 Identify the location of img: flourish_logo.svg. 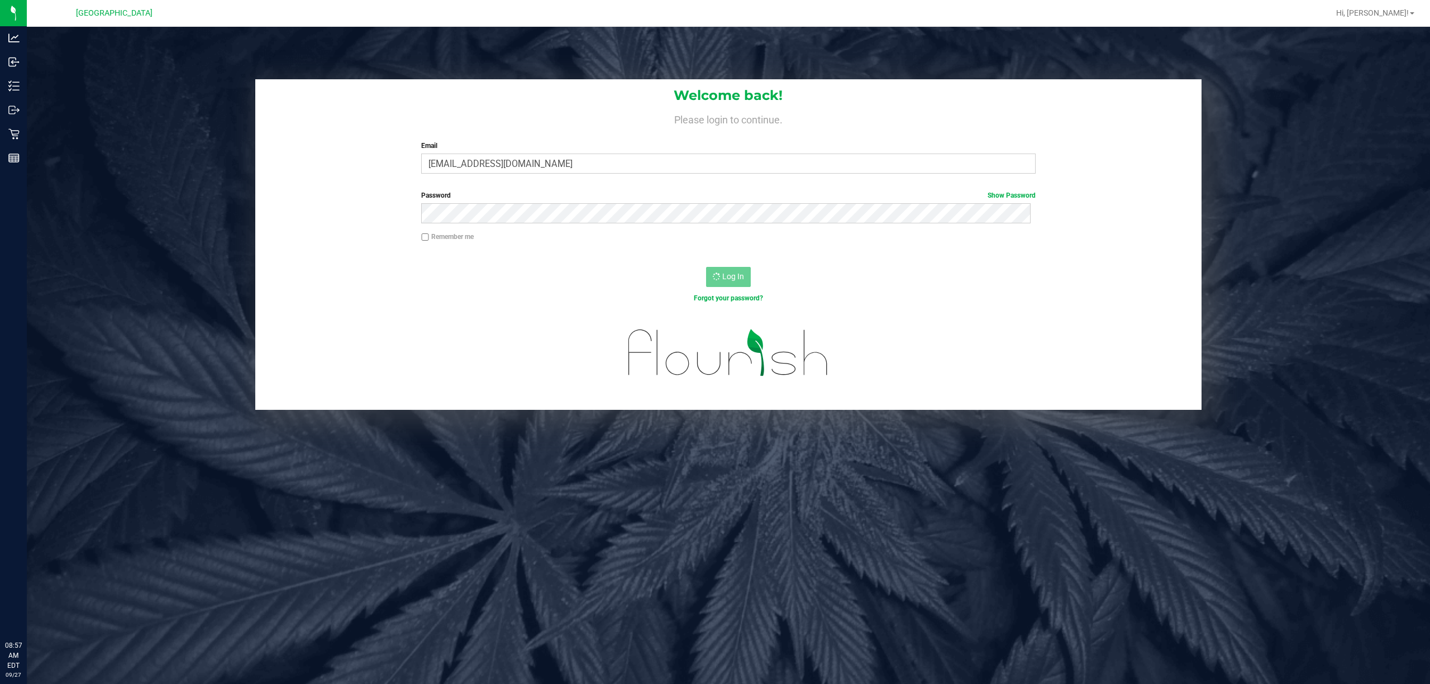
(729, 353).